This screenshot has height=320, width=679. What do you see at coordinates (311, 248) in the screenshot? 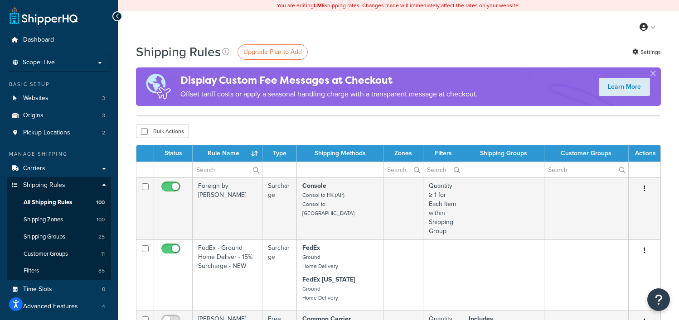
I see `strong: FedEx` at bounding box center [311, 248].